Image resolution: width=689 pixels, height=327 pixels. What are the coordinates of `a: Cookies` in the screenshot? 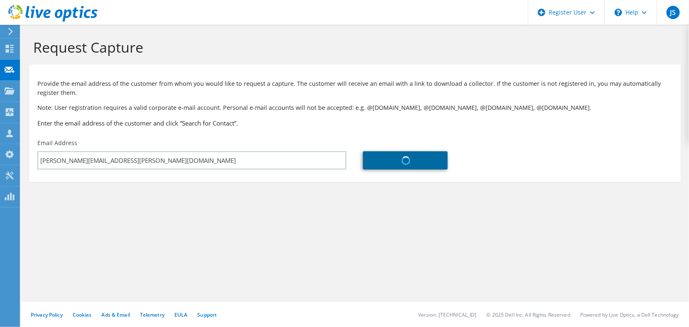 It's located at (82, 315).